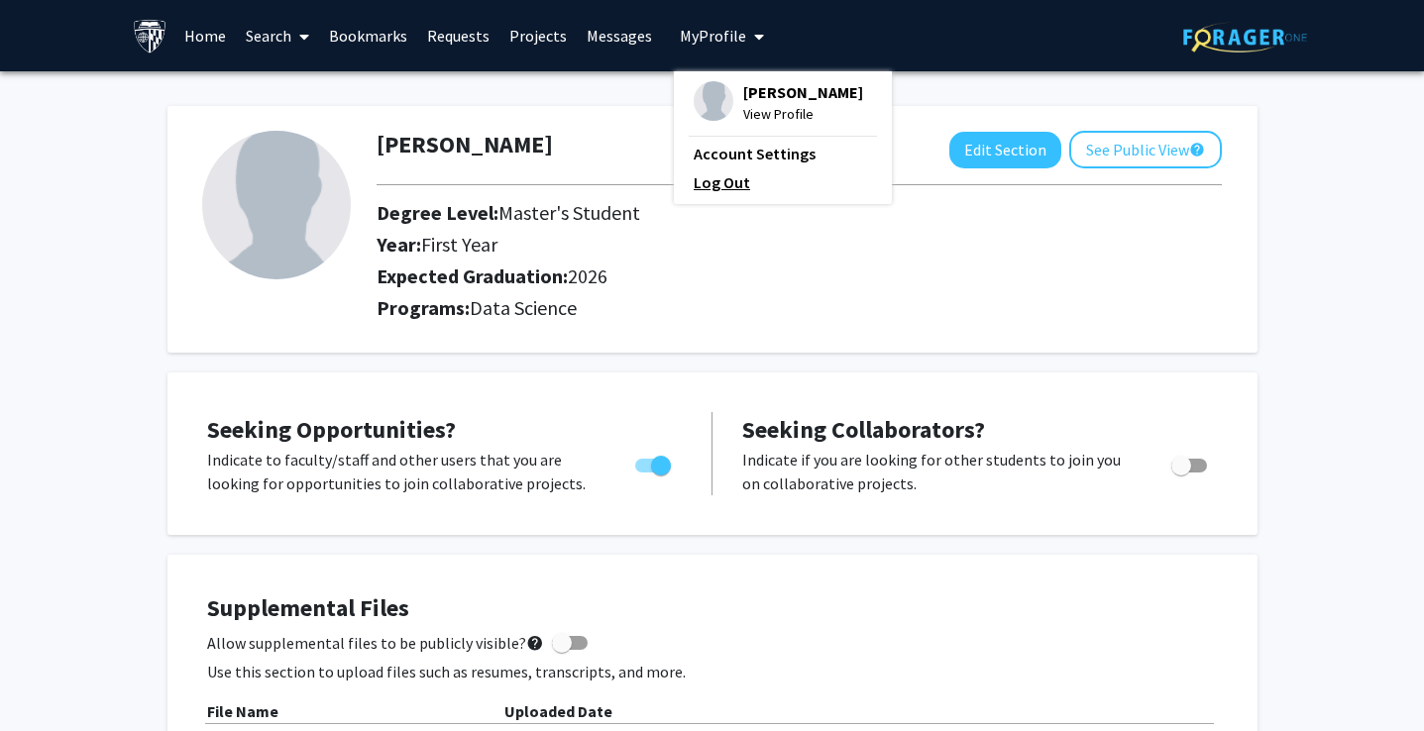 The image size is (1424, 731). What do you see at coordinates (713, 245) in the screenshot?
I see `h2: Year:` at bounding box center [713, 245].